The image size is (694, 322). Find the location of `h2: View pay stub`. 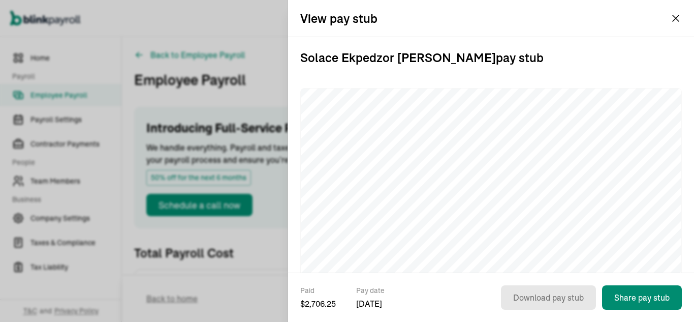

h2: View pay stub is located at coordinates (339, 18).